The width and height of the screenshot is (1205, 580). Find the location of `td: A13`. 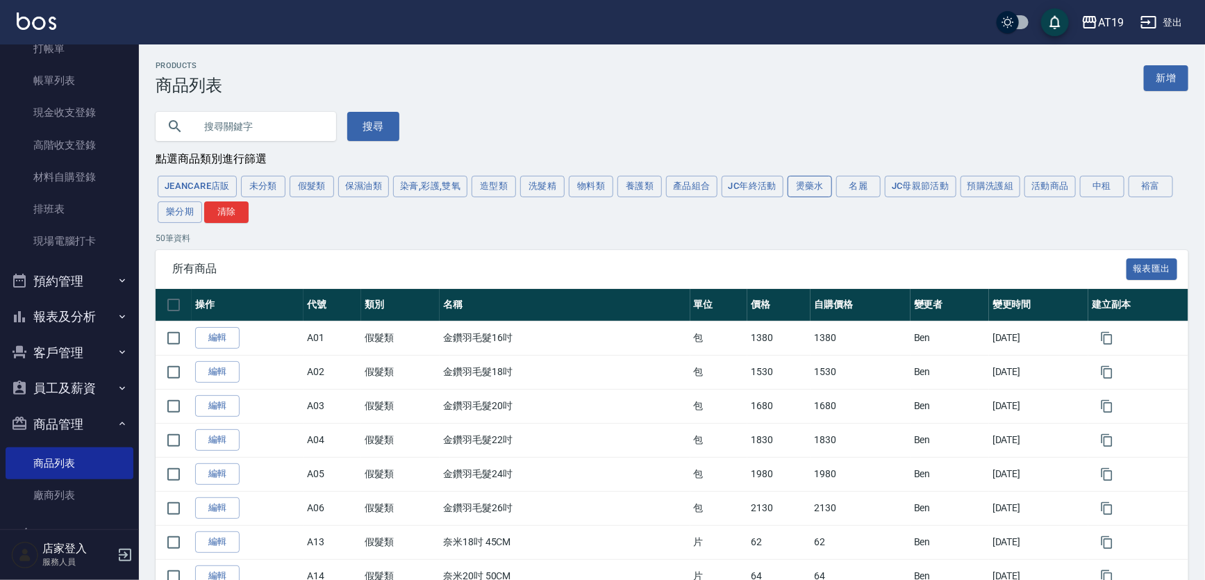

td: A13 is located at coordinates (332, 542).